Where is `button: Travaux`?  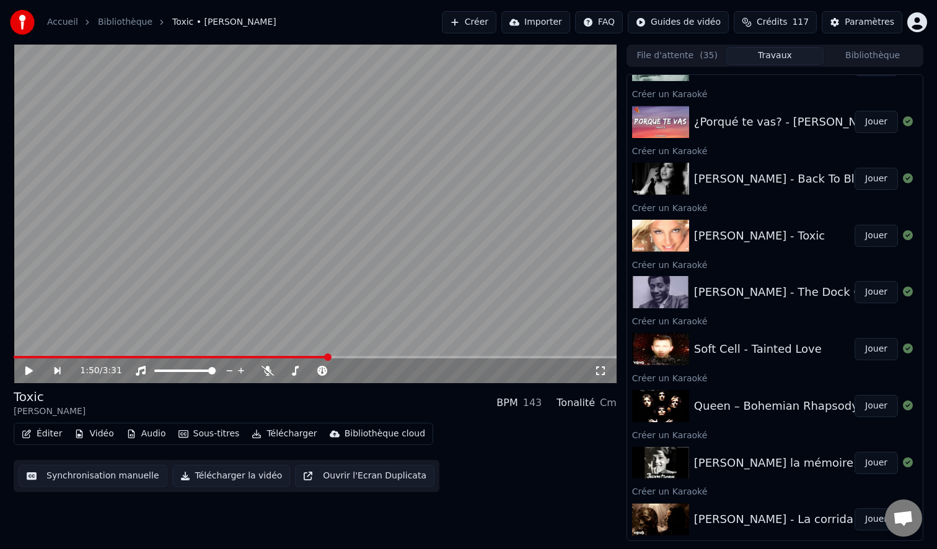 button: Travaux is located at coordinates (775, 56).